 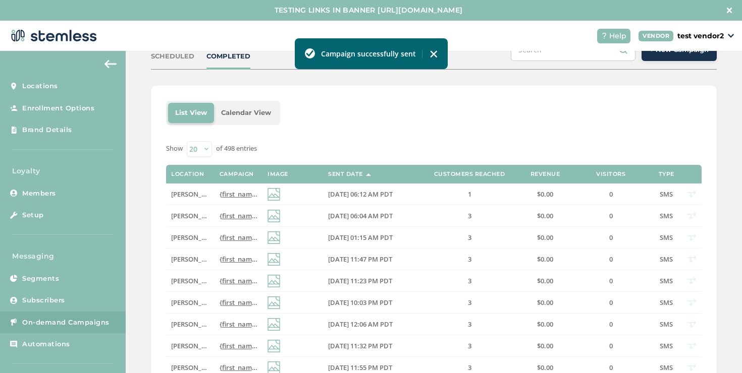 I want to click on img: icon-toast-success-78f41570.svg, so click(x=310, y=53).